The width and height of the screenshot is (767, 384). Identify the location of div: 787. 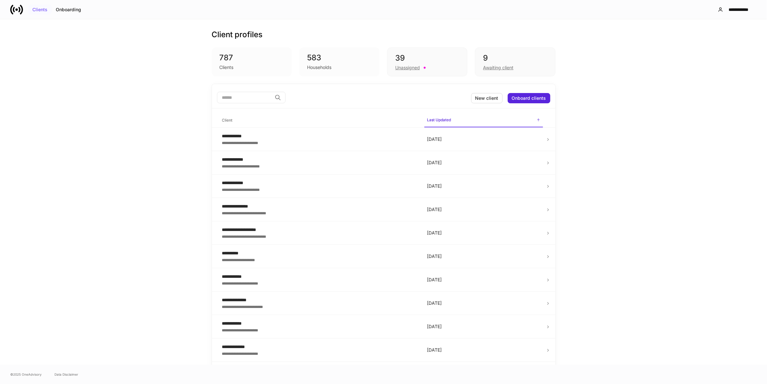
(252, 58).